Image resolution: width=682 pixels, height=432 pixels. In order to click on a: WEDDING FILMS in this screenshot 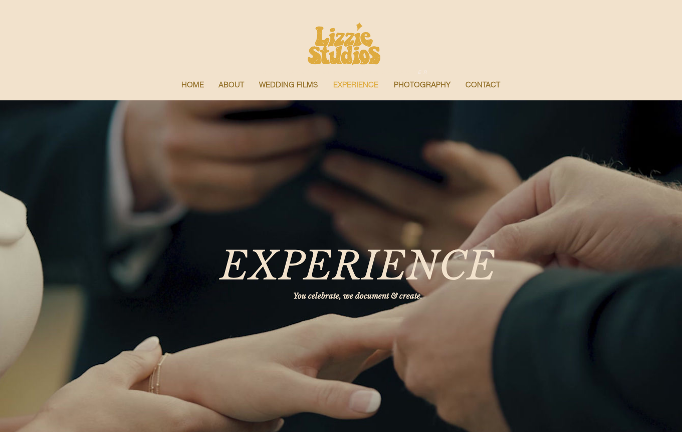, I will do `click(289, 85)`.